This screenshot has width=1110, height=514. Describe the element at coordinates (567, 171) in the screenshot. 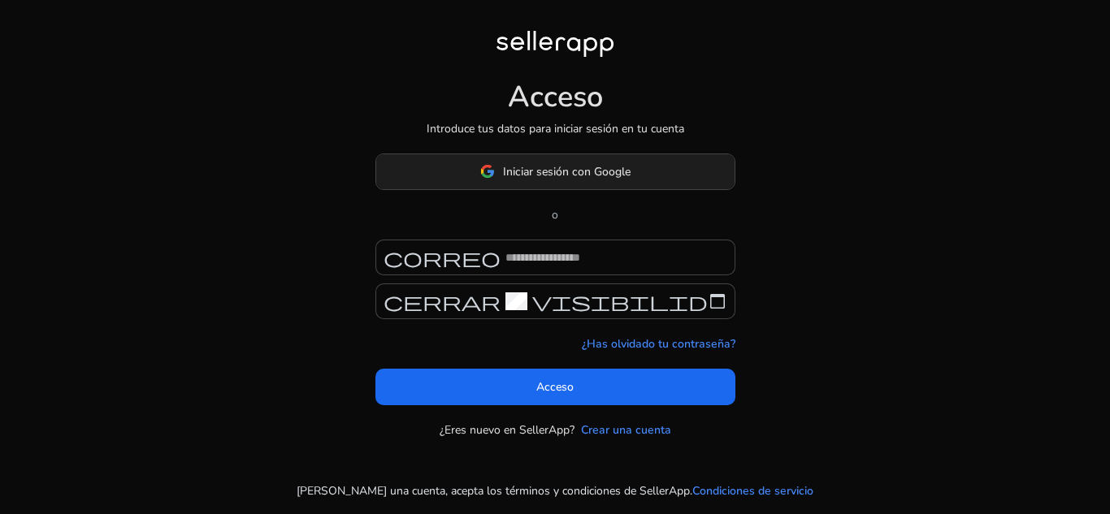

I see `font: Iniciar sesión con Google` at that location.